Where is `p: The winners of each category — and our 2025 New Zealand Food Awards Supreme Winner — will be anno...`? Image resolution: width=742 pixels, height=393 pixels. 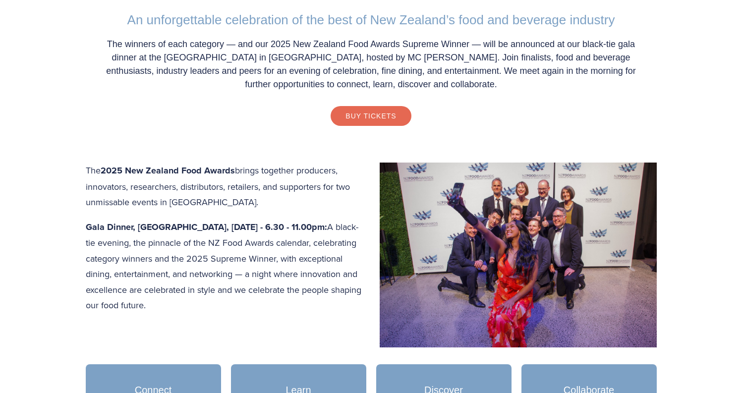 p: The winners of each category — and our 2025 New Zealand Food Awards Supreme Winner — will be anno... is located at coordinates (371, 64).